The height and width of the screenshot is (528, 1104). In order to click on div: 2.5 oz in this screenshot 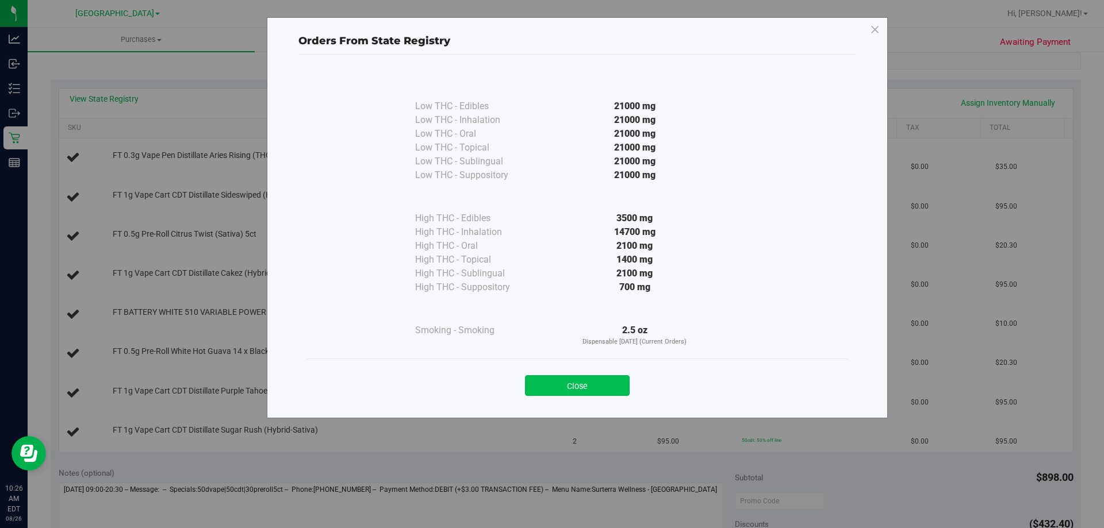, I will do `click(635, 335)`.